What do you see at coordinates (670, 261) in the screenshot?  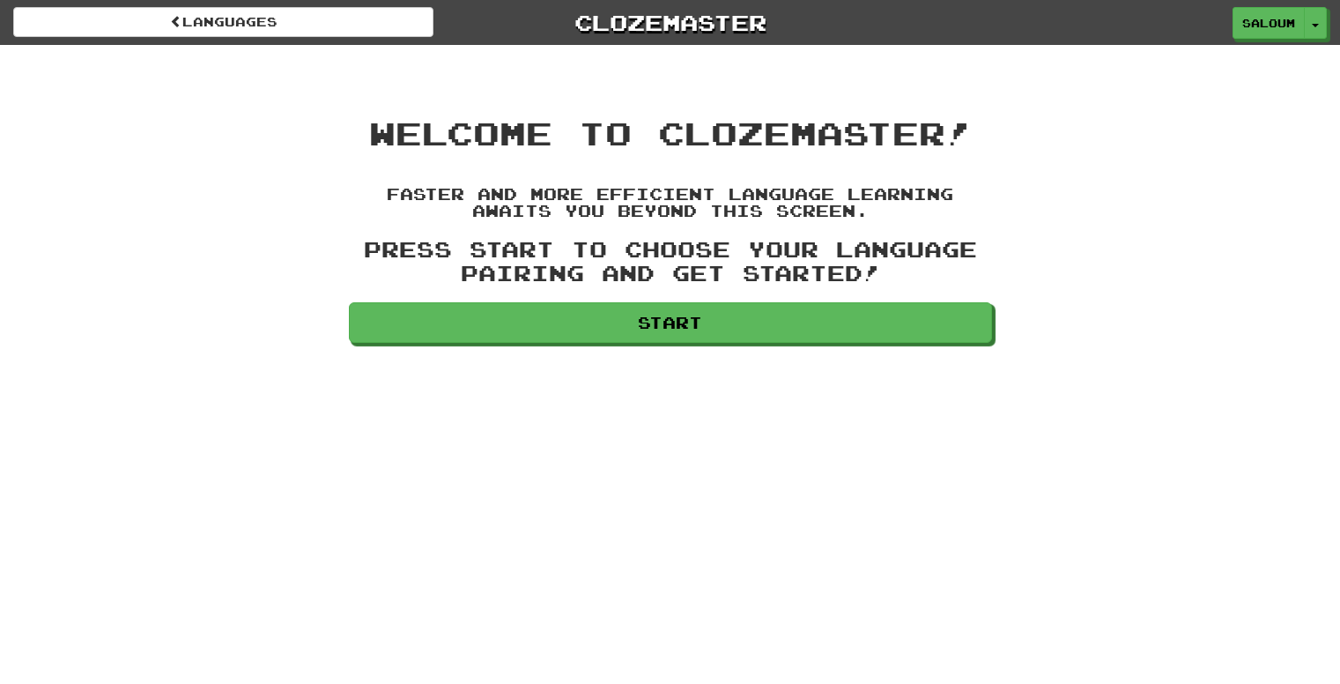 I see `h3: Press Start to choose your language pairing and get started!` at bounding box center [670, 261].